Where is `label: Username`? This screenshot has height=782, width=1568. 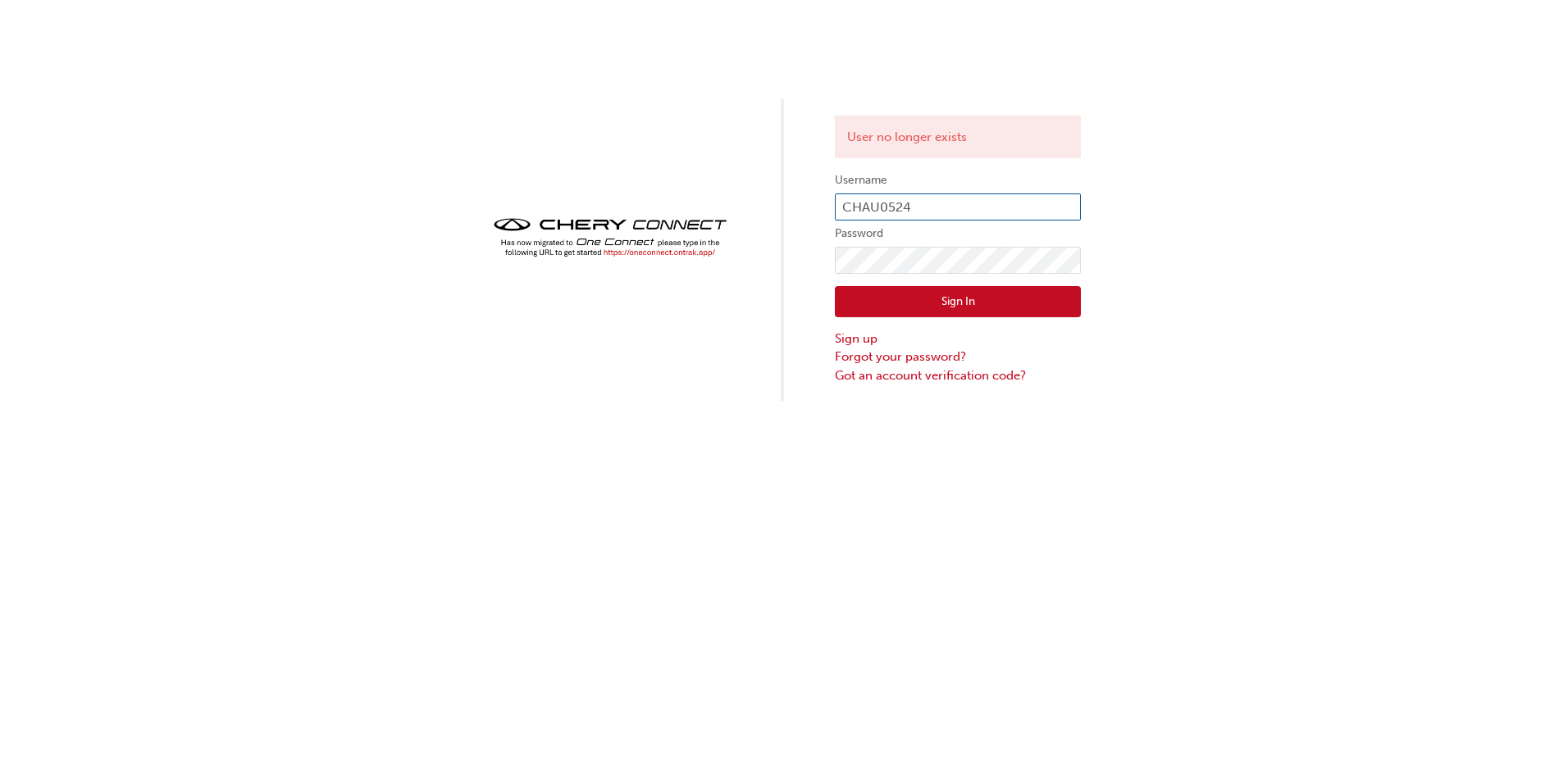 label: Username is located at coordinates (958, 180).